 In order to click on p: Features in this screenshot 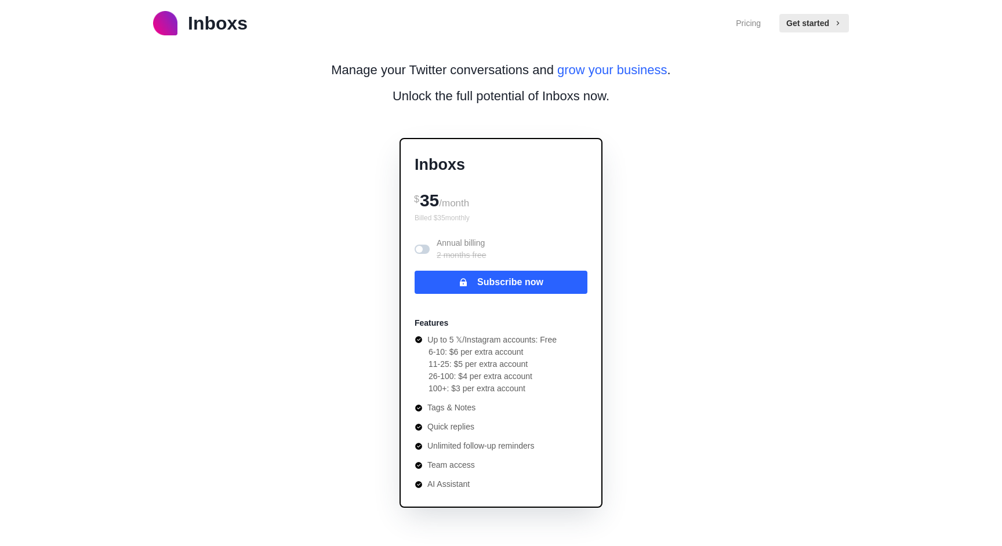, I will do `click(431, 323)`.